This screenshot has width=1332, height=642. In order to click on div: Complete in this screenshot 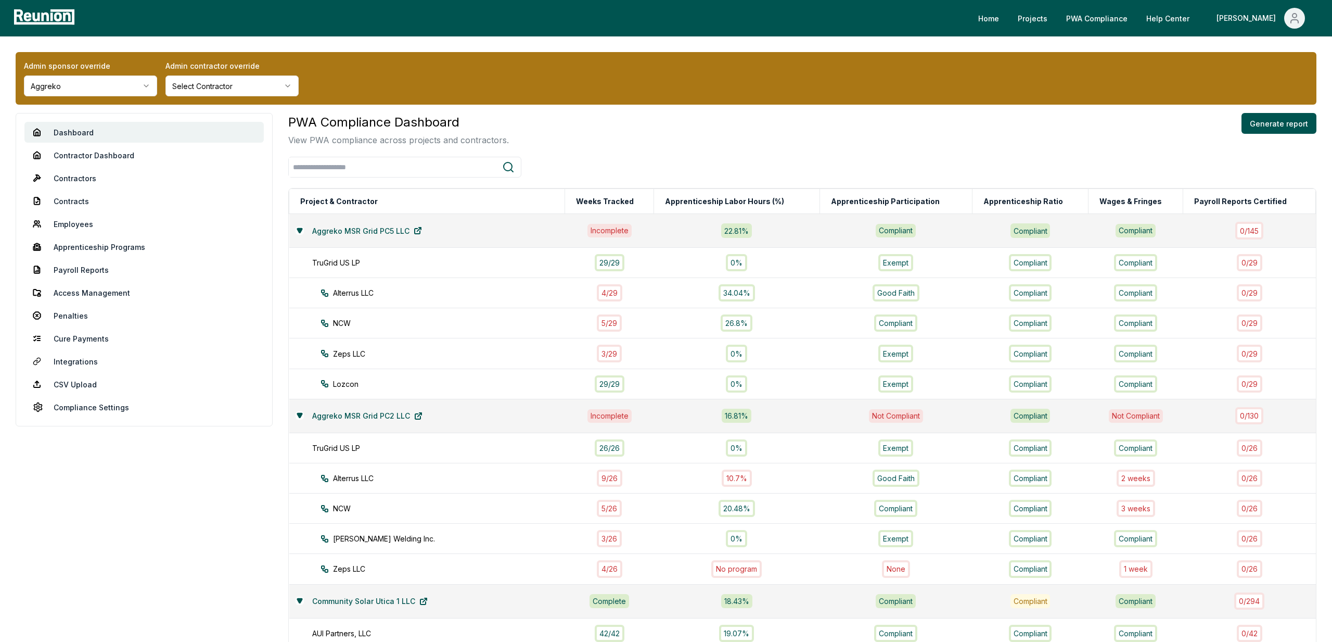, I will do `click(609, 600)`.